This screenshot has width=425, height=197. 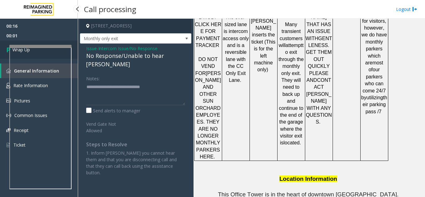 What do you see at coordinates (136, 144) in the screenshot?
I see `h4: Steps to Resolve` at bounding box center [136, 144].